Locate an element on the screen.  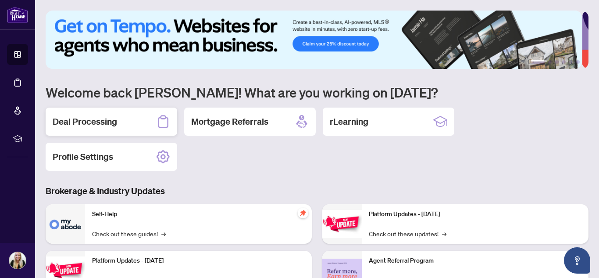
h3: Brokerage & Industry Updates is located at coordinates (317, 191).